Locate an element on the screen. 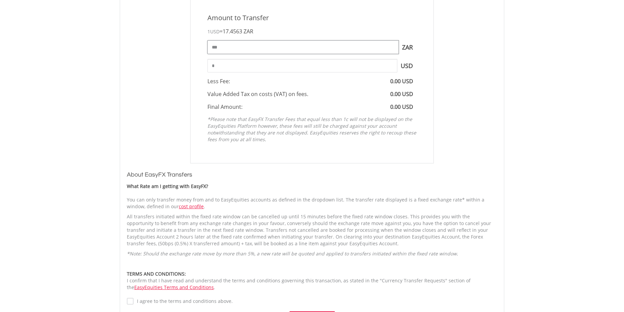 Image resolution: width=624 pixels, height=312 pixels. em: *Note: Should the exchange rate move by more than 5%, a new rate will be quoted and applied to tr... is located at coordinates (292, 253).